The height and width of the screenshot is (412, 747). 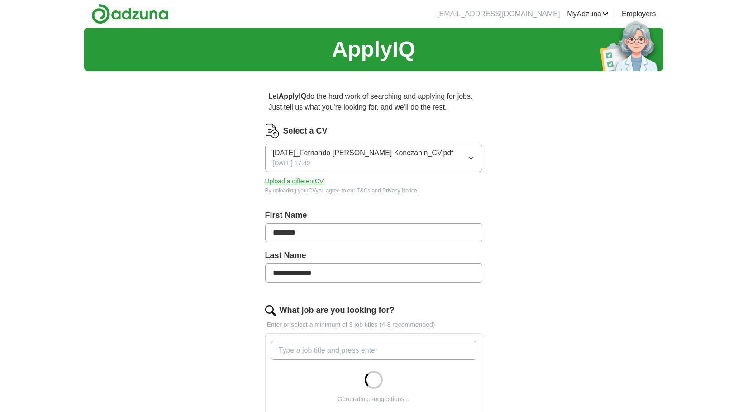 What do you see at coordinates (272, 131) in the screenshot?
I see `img: CV Icon` at bounding box center [272, 131].